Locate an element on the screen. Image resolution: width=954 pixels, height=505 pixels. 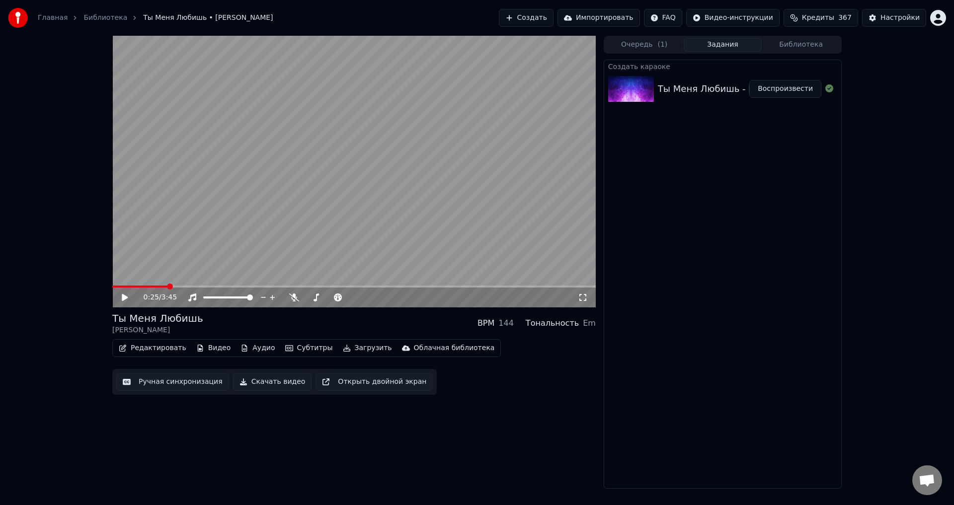
button: Ручная синхронизация is located at coordinates (172, 382).